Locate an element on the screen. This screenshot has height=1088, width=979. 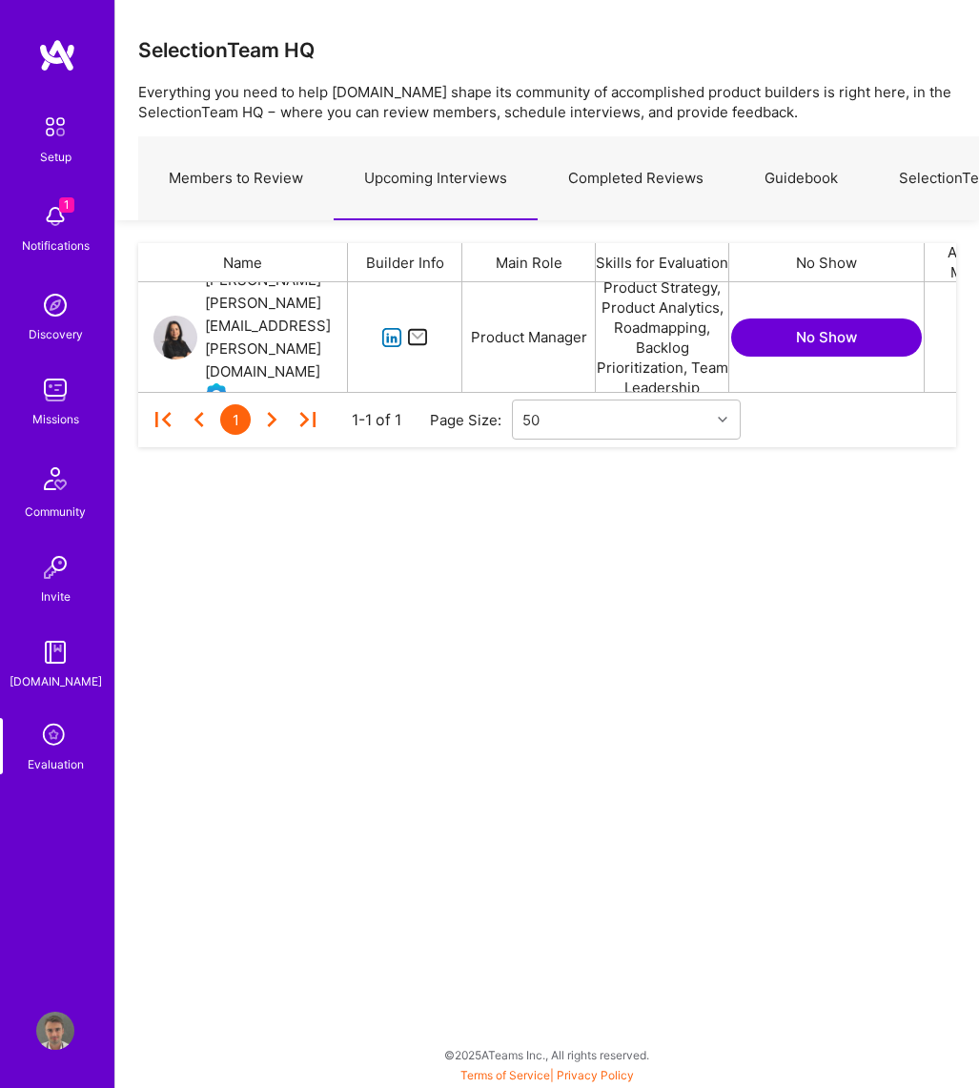
img: logo is located at coordinates (57, 55).